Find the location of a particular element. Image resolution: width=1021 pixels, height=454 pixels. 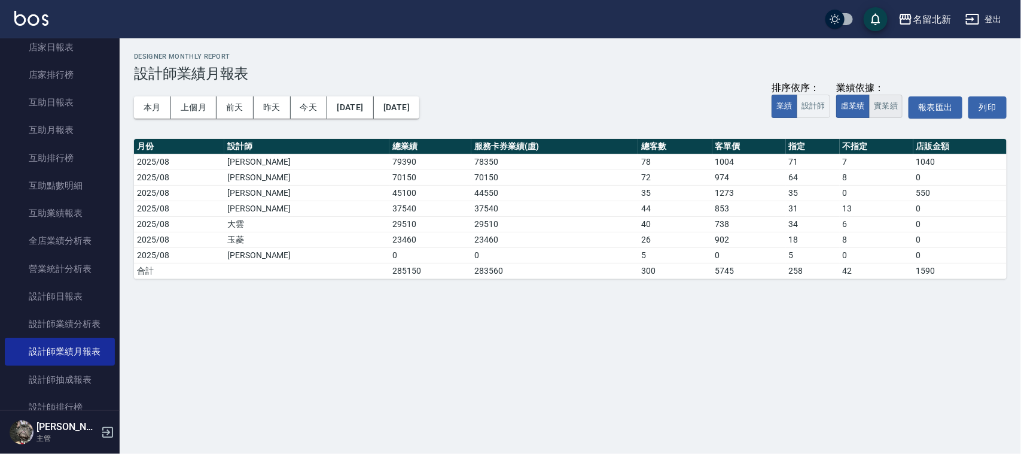

td: 1590 is located at coordinates (960, 270).